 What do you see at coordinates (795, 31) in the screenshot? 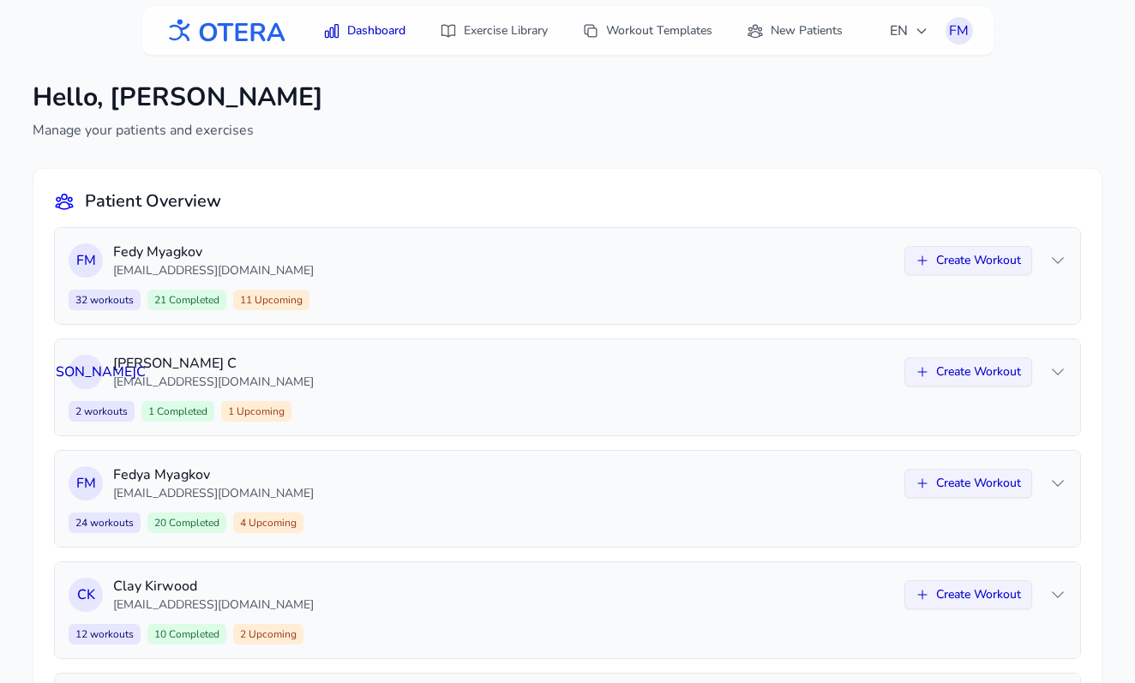
I see `a: New Patients` at bounding box center [795, 31].